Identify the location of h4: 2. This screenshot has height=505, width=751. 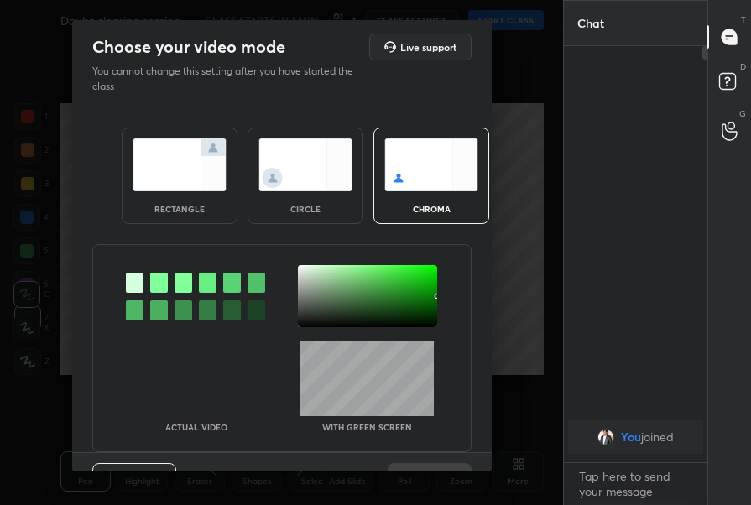
(273, 479).